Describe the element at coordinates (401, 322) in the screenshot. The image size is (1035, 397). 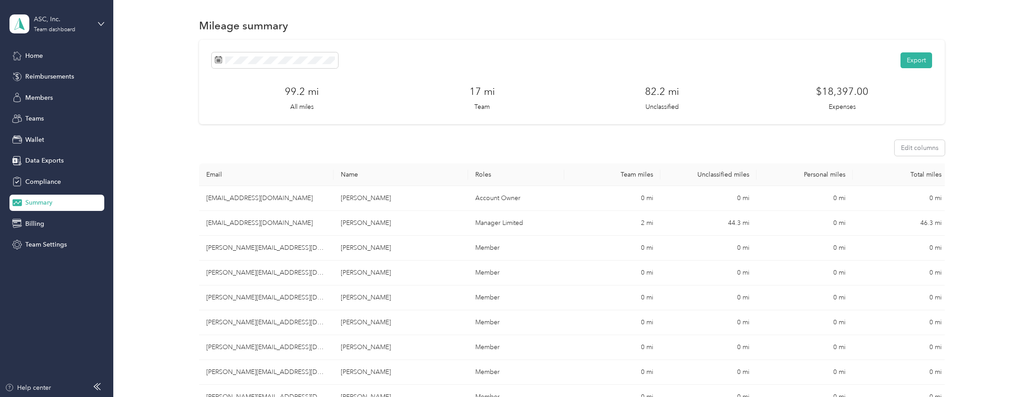
I see `td: John Jerry` at that location.